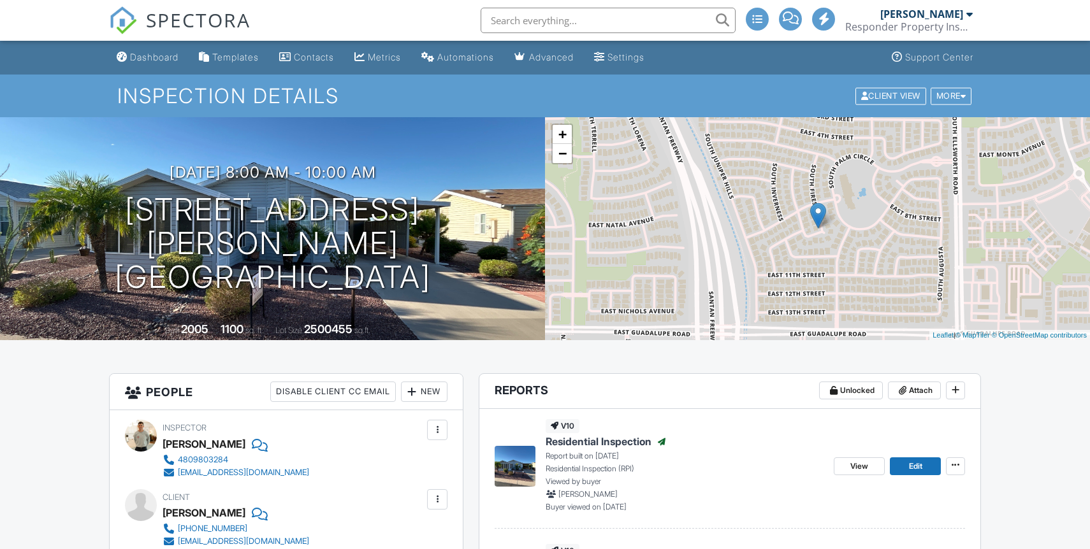 Image resolution: width=1090 pixels, height=549 pixels. Describe the element at coordinates (384, 57) in the screenshot. I see `div: Metrics` at that location.